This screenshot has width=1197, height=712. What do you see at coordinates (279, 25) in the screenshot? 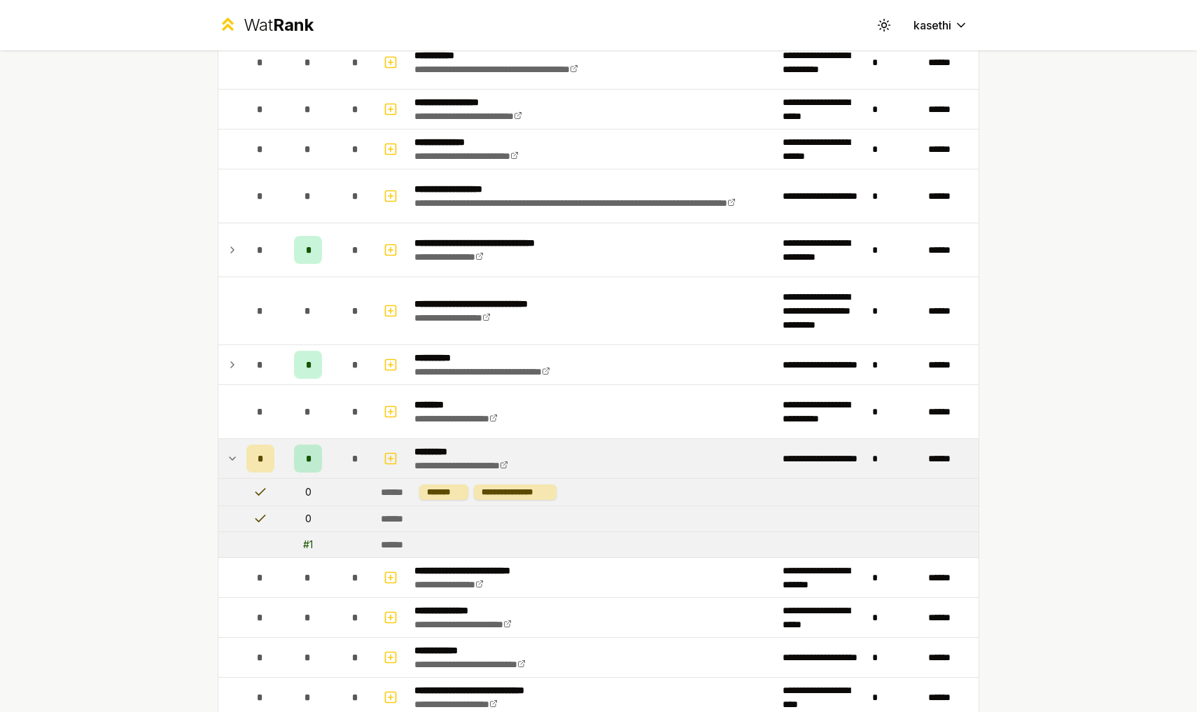
I see `div: Wat` at bounding box center [279, 25].